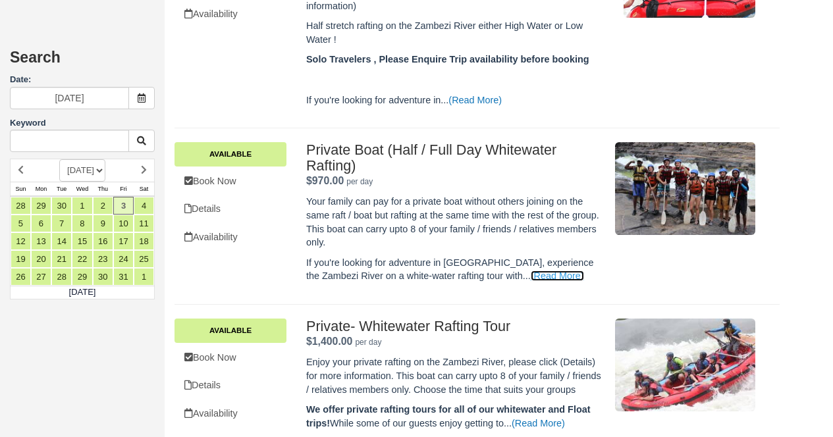 The width and height of the screenshot is (833, 437). Describe the element at coordinates (123, 241) in the screenshot. I see `a: 17` at that location.